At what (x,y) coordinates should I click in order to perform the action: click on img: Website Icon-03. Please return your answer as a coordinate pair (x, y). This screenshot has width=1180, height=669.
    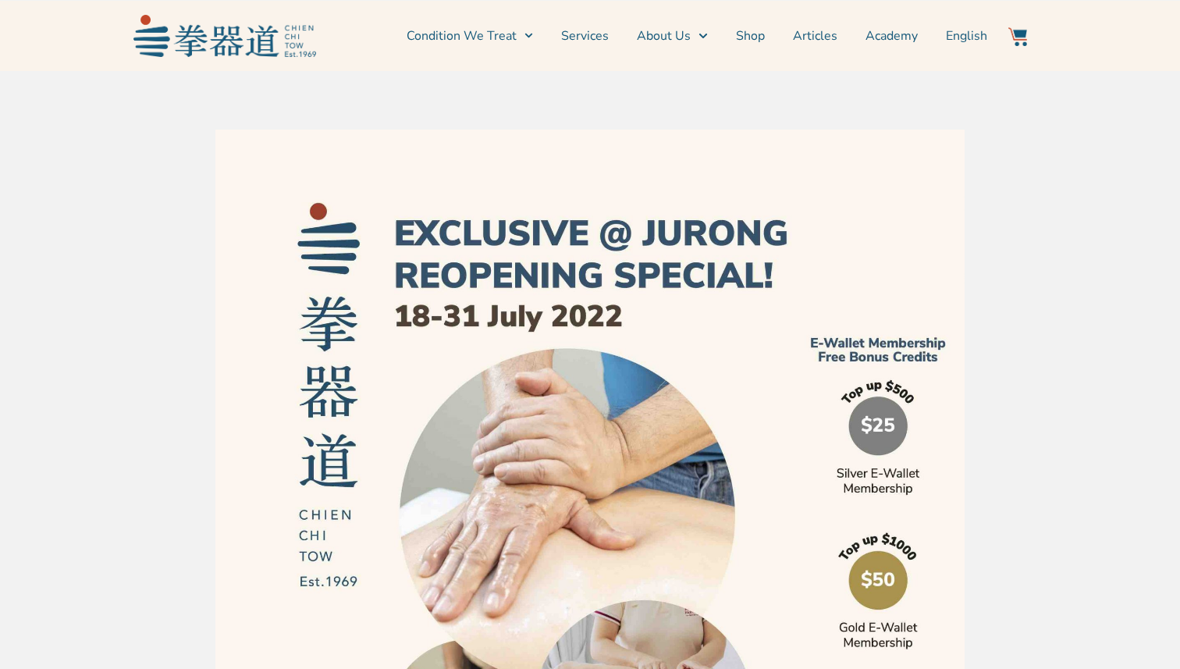
    Looking at the image, I should click on (1018, 37).